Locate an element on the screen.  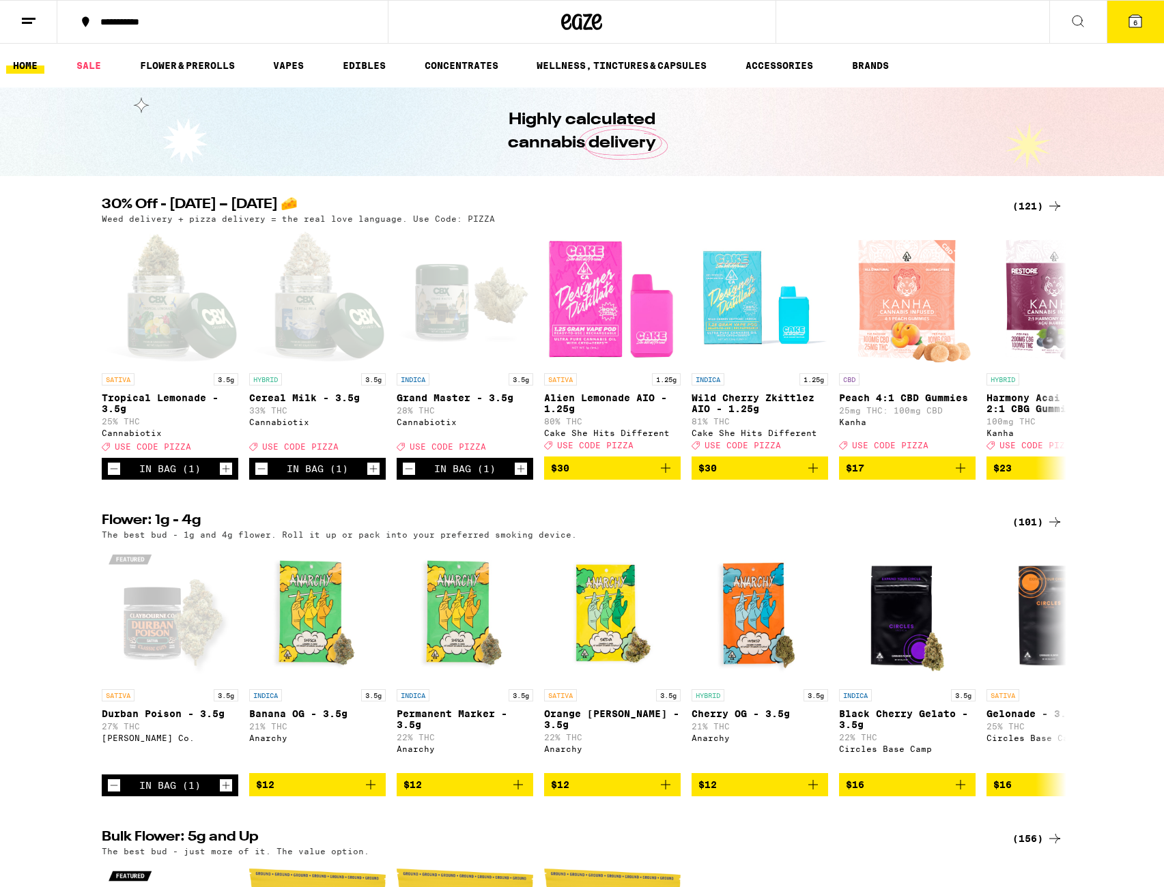
p: Banana OG - 3.5g is located at coordinates (317, 714).